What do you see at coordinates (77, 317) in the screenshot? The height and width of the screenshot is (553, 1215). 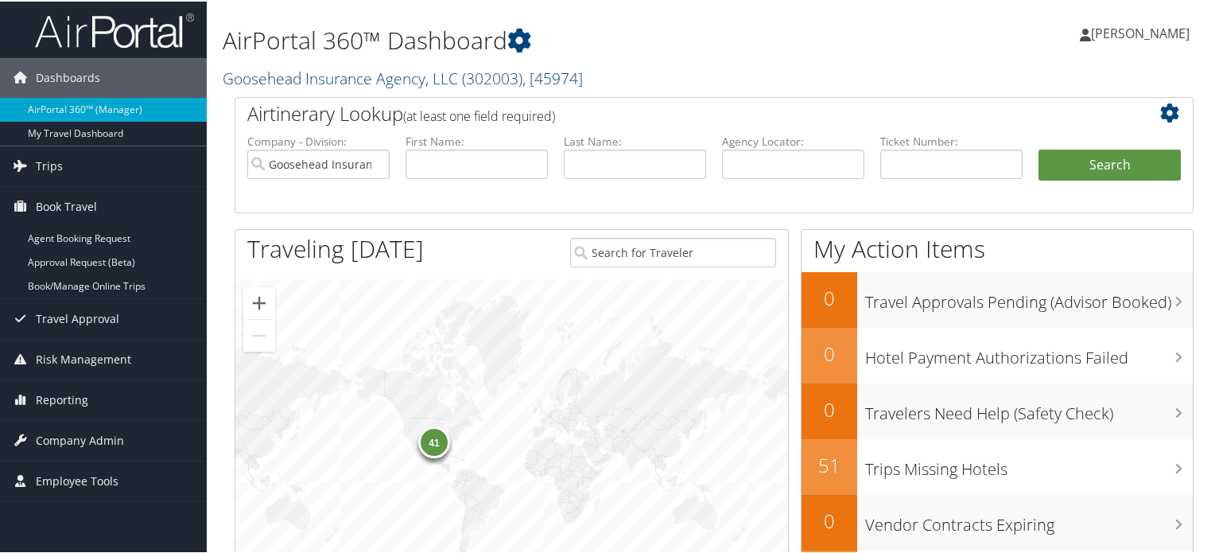 I see `span: Travel Approval` at bounding box center [77, 317].